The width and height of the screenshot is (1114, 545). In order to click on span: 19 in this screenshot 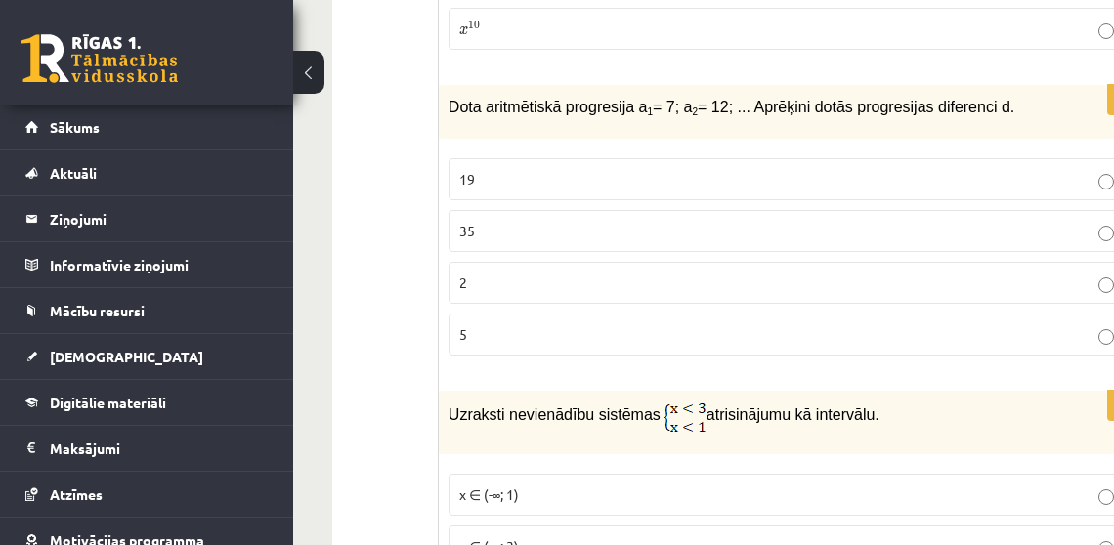, I will do `click(467, 179)`.